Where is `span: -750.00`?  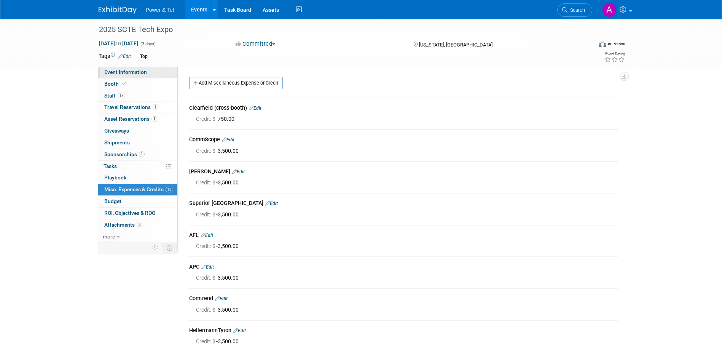 span: -750.00 is located at coordinates (216, 119).